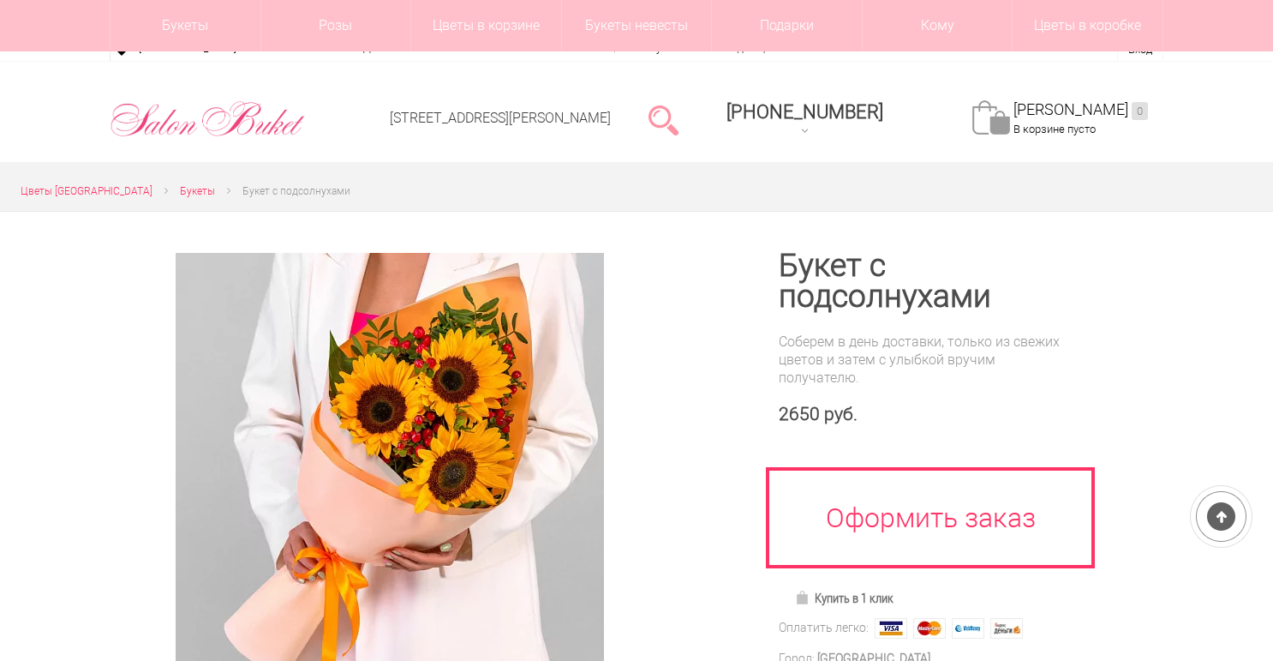 This screenshot has width=1273, height=661. What do you see at coordinates (930, 628) in the screenshot?
I see `img: MasterCard` at bounding box center [930, 628].